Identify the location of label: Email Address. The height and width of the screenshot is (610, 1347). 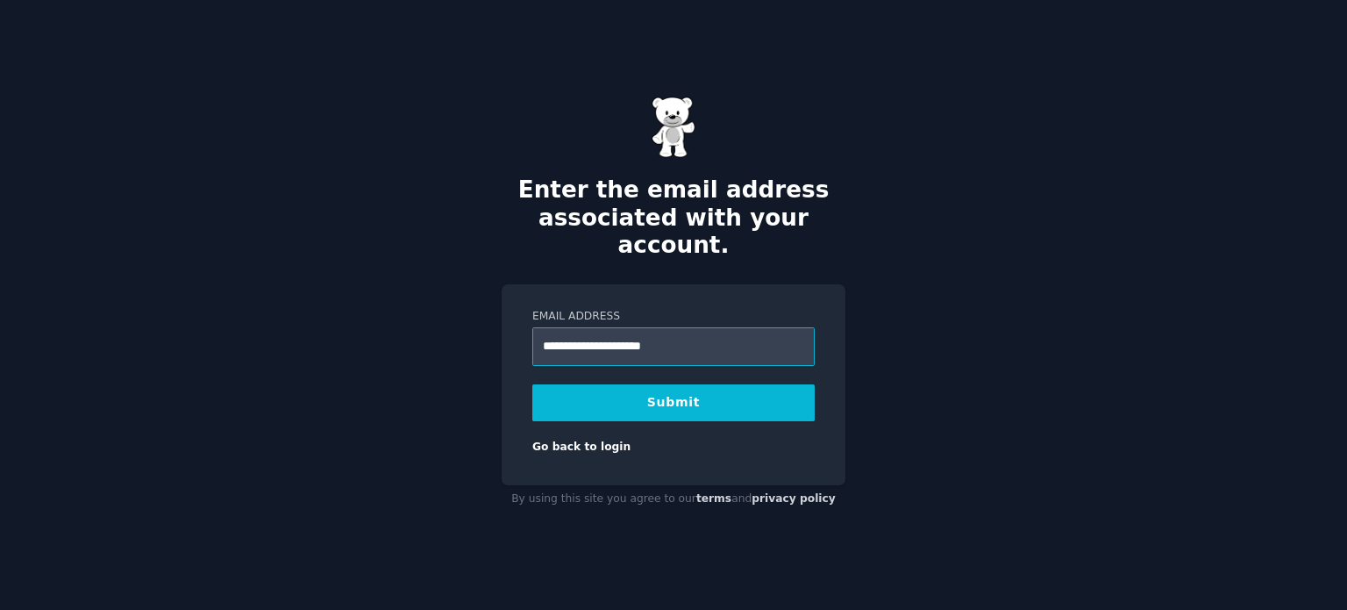
(674, 317).